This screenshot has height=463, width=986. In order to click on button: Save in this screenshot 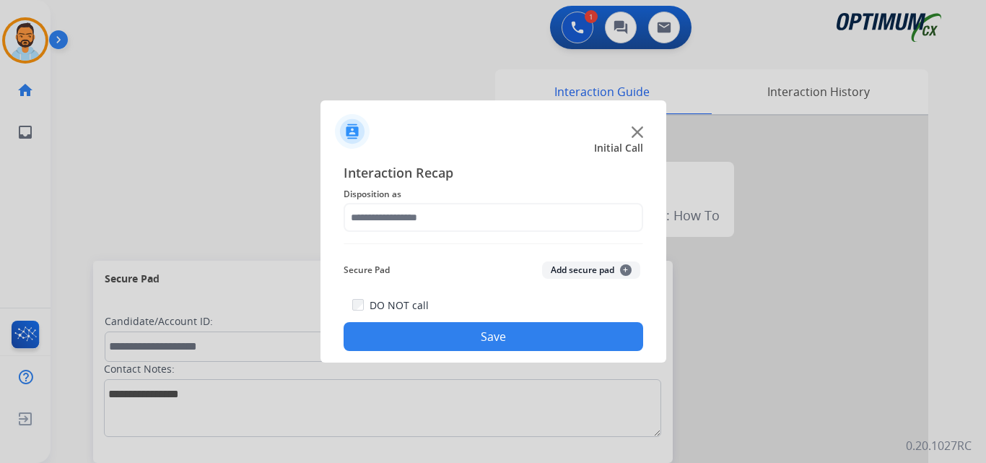, I will do `click(493, 337)`.